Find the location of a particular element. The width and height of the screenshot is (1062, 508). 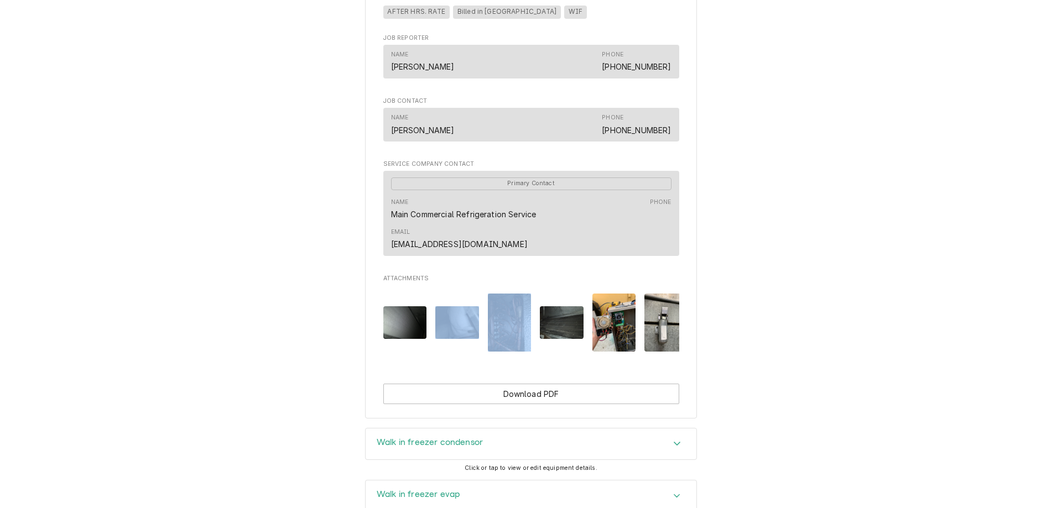

img: 0CmSk17ZR02dm6gtMU8g is located at coordinates (405, 322).